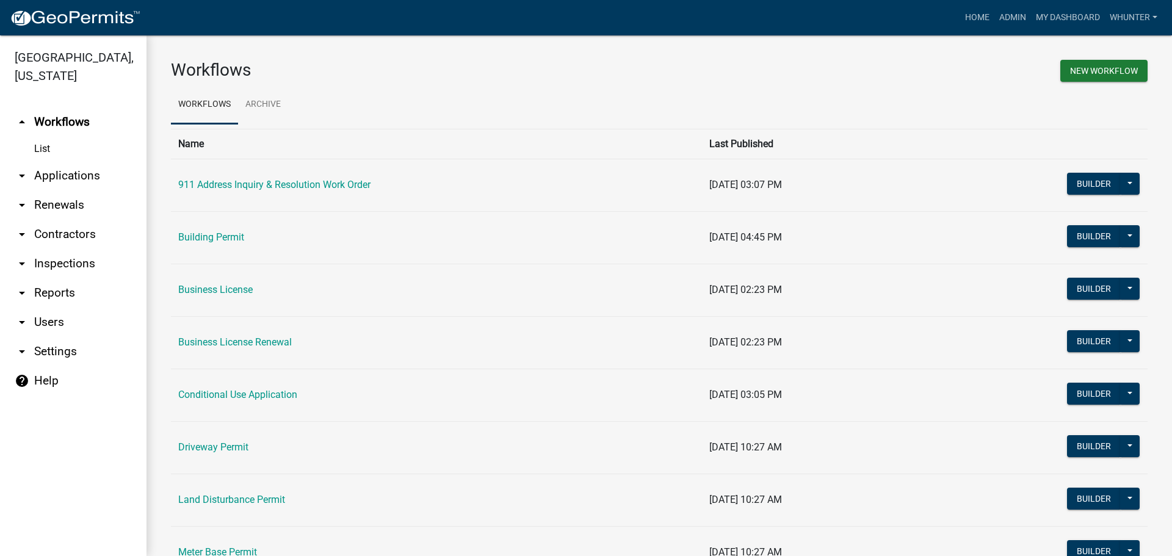 This screenshot has width=1172, height=556. What do you see at coordinates (274, 184) in the screenshot?
I see `a: 911 Address Inquiry & Resolution Work Order` at bounding box center [274, 184].